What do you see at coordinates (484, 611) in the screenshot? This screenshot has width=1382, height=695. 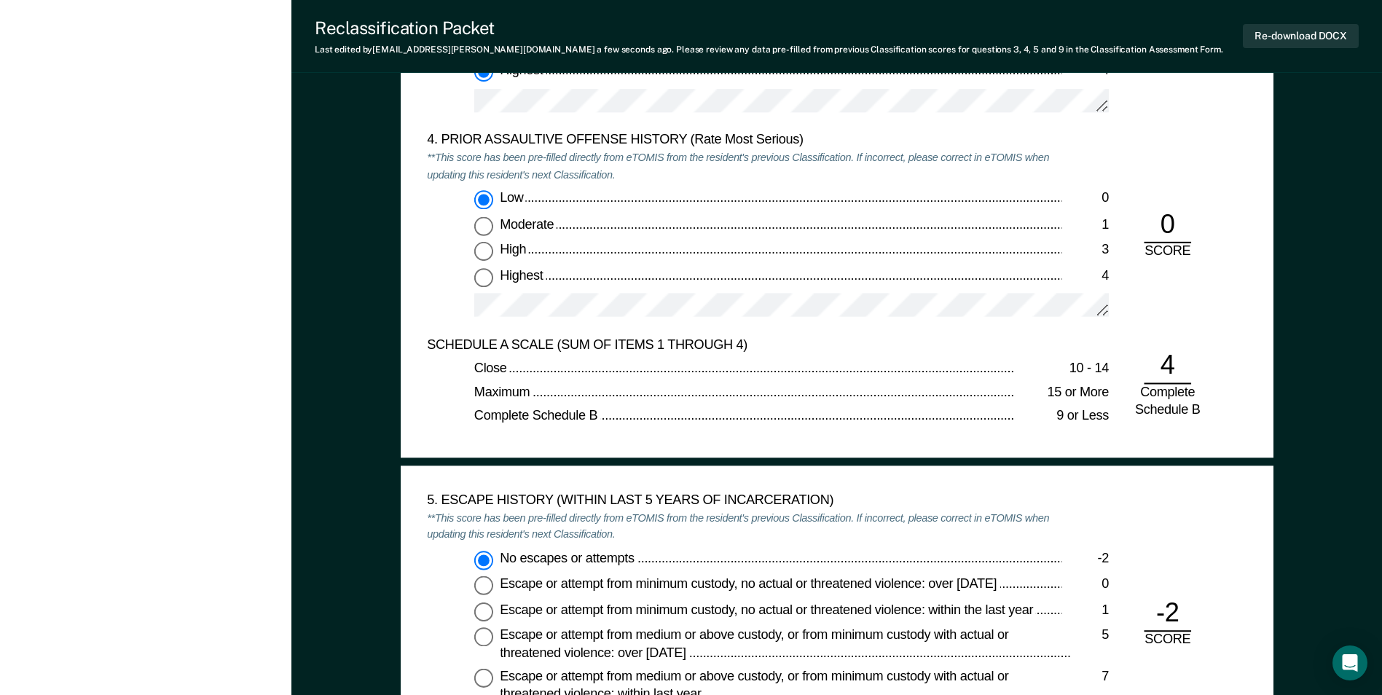 I see `input: Escape or attempt from minimum custody, no actual or threatened violence: within the last year1` at bounding box center [484, 611].